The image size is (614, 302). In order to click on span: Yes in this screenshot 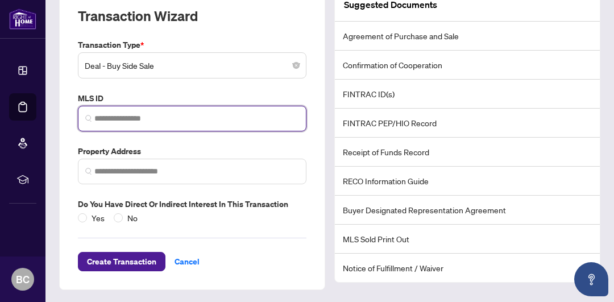, I will do `click(98, 218)`.